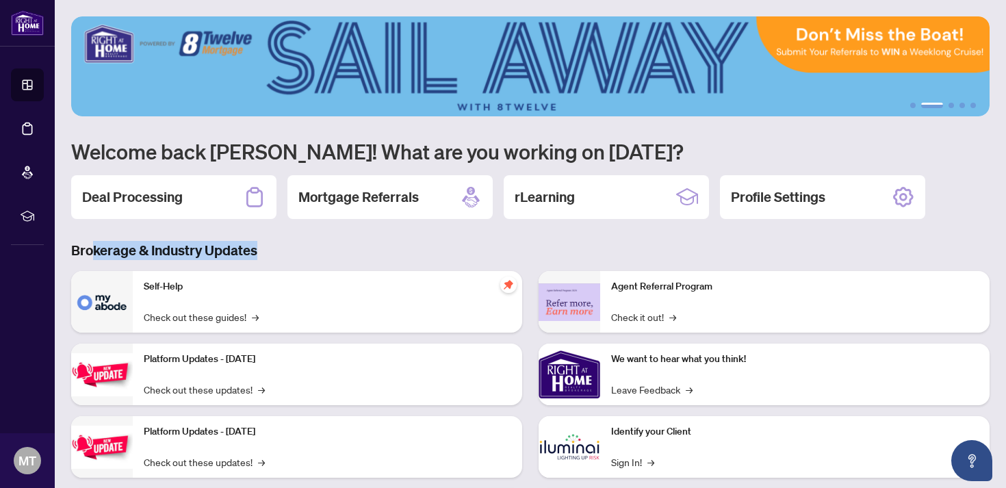 The width and height of the screenshot is (1006, 488). I want to click on img: Platform Updates - July 8, 2025, so click(102, 447).